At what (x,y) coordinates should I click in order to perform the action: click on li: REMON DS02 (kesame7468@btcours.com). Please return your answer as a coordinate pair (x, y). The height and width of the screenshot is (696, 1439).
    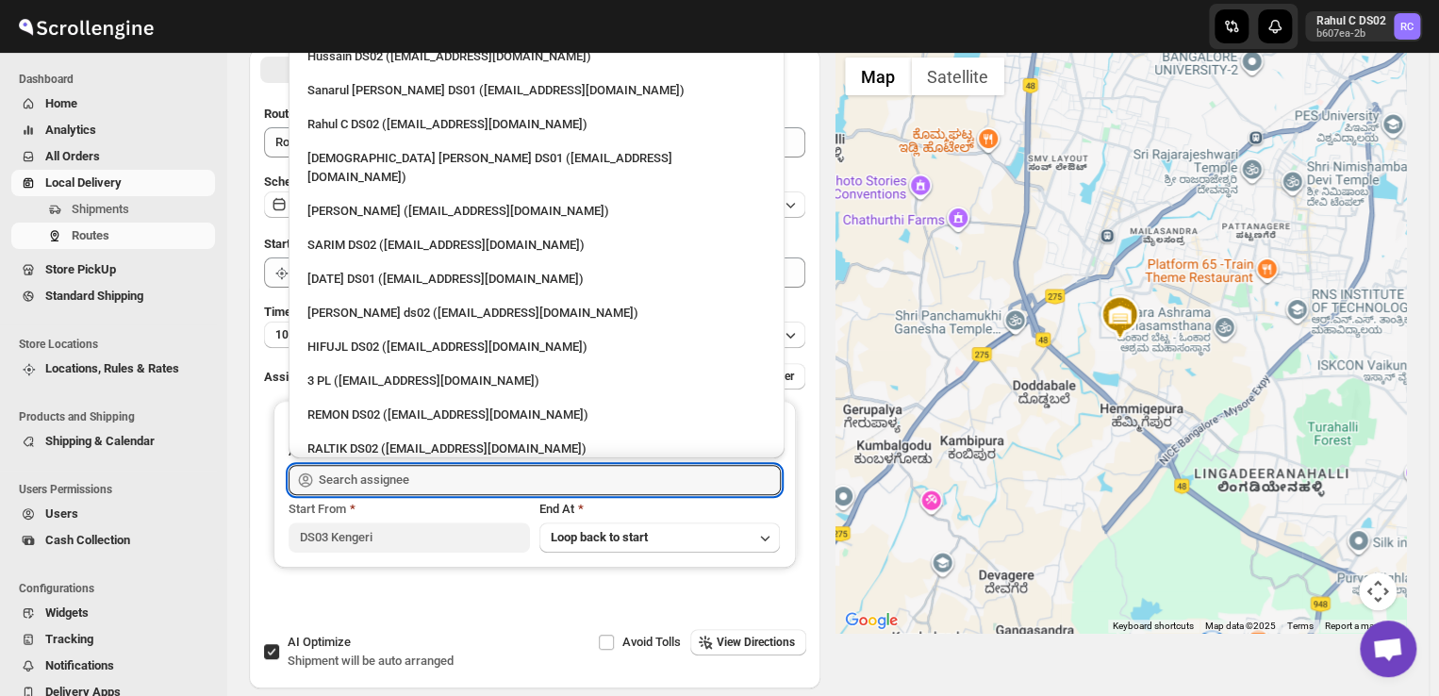
    Looking at the image, I should click on (537, 413).